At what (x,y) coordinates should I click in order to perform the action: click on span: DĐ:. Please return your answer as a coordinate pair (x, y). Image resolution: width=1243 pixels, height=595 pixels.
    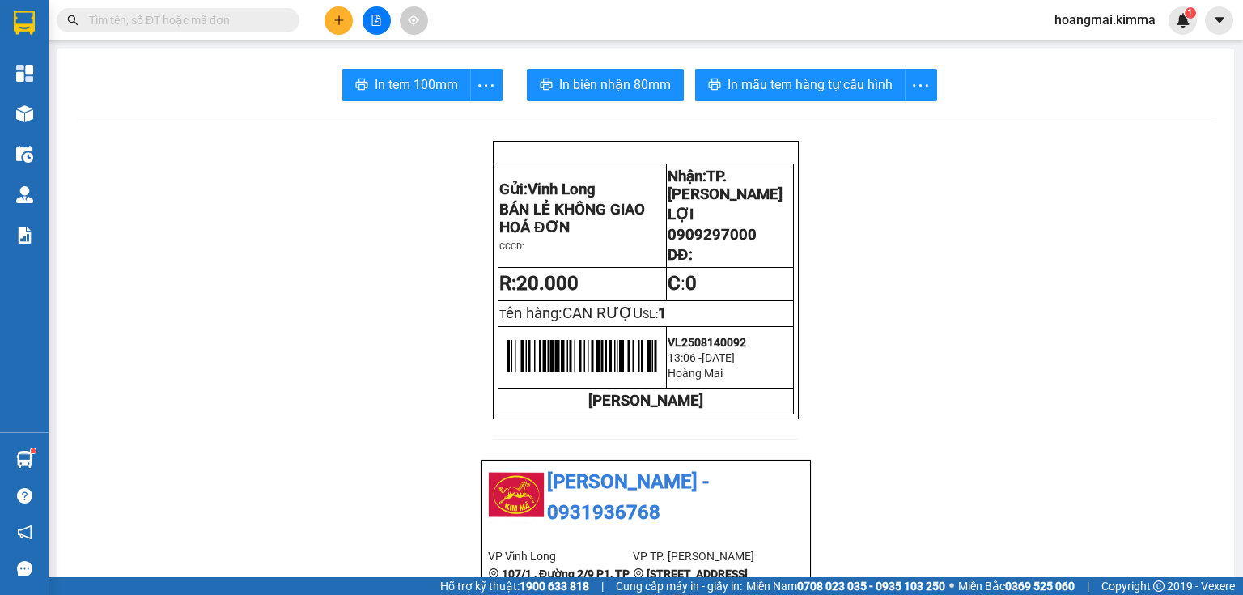
    Looking at the image, I should click on (680, 255).